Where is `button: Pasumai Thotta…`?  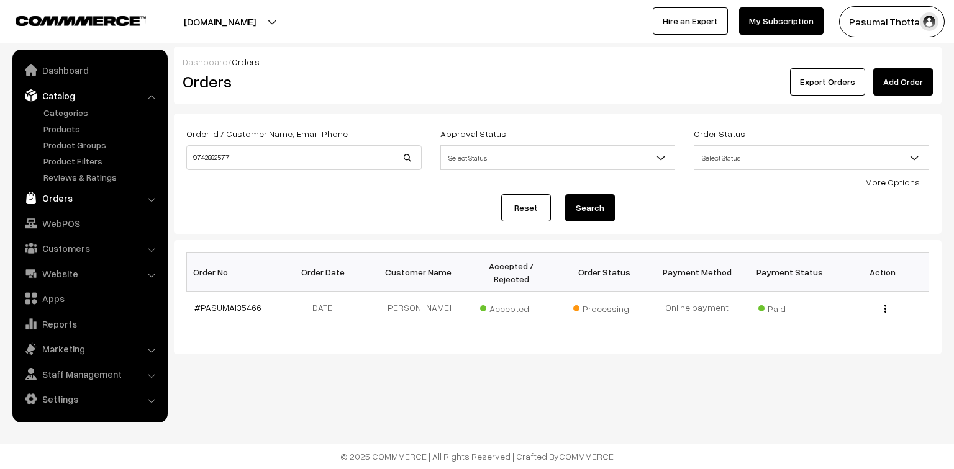 button: Pasumai Thotta… is located at coordinates (892, 22).